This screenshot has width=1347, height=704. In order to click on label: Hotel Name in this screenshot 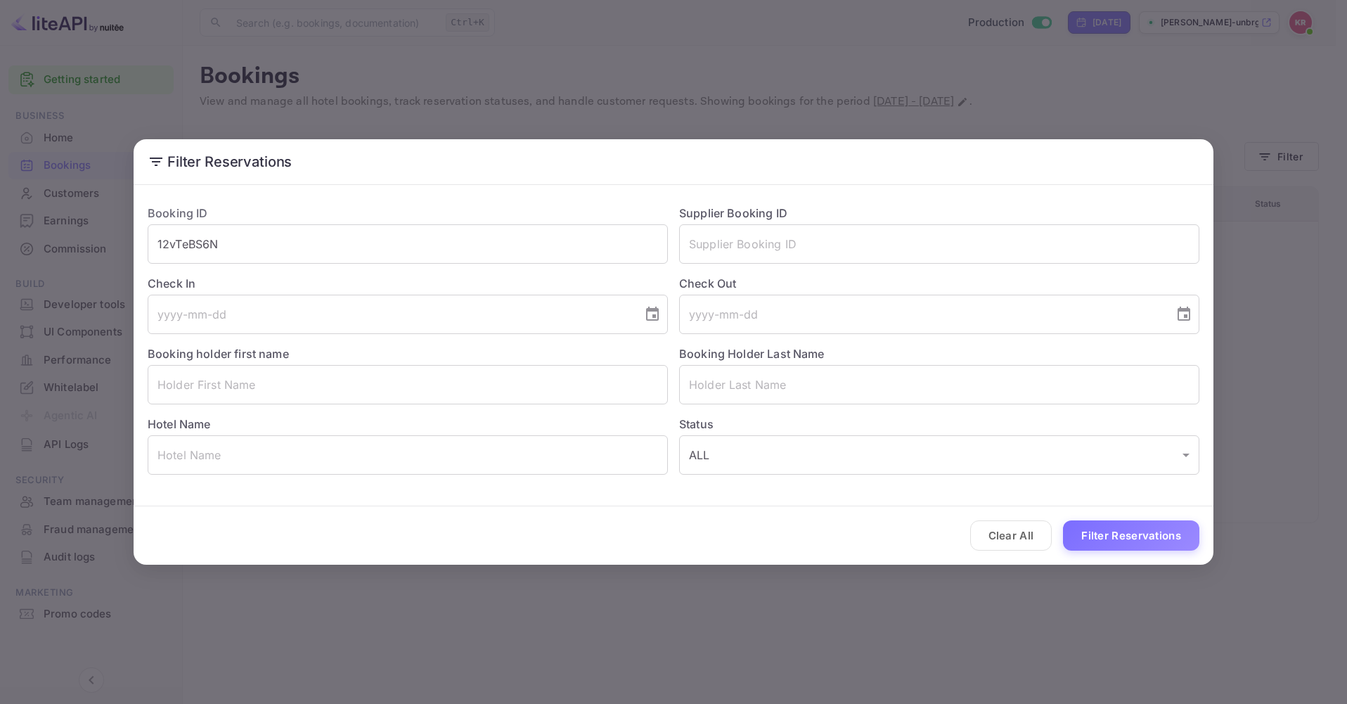, I will do `click(179, 424)`.